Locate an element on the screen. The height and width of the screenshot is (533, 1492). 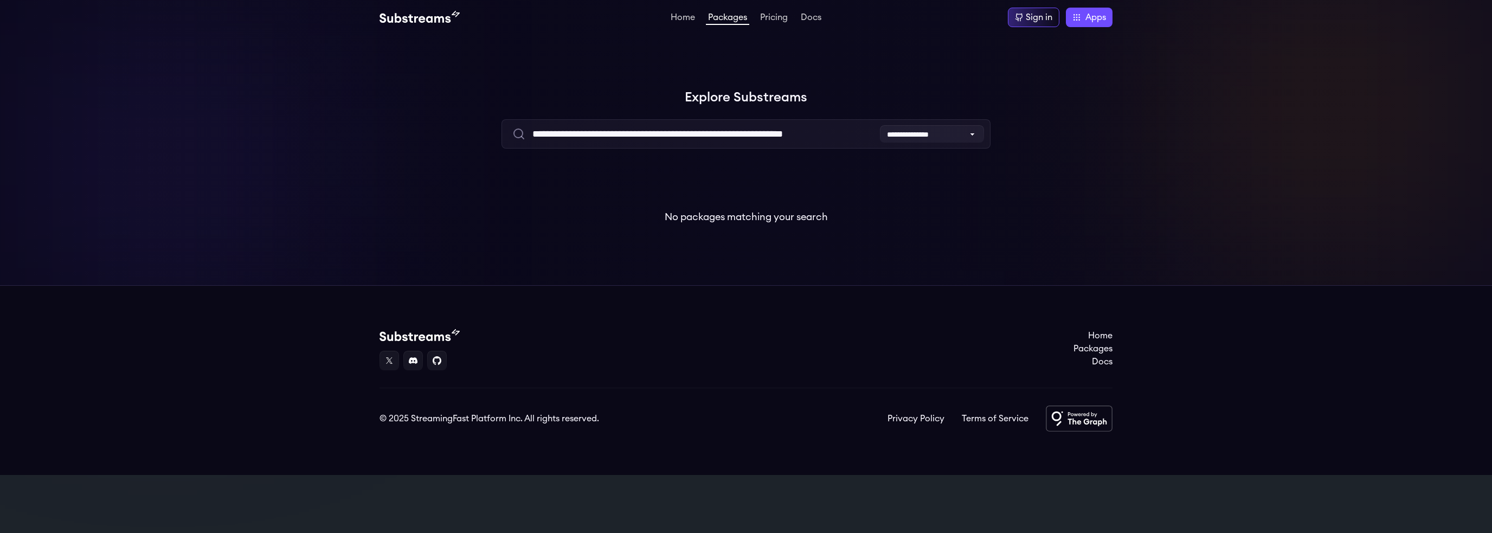
a: Terms of Service is located at coordinates (995, 419).